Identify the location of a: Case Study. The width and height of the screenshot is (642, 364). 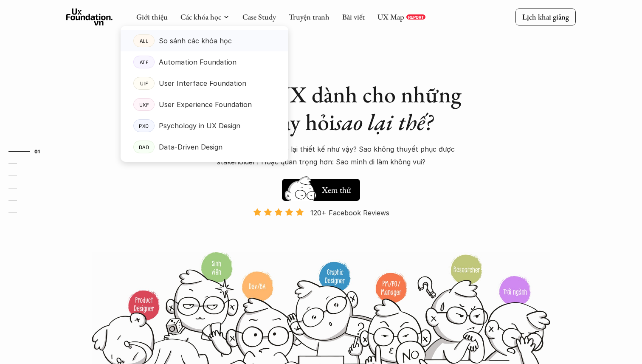
(259, 17).